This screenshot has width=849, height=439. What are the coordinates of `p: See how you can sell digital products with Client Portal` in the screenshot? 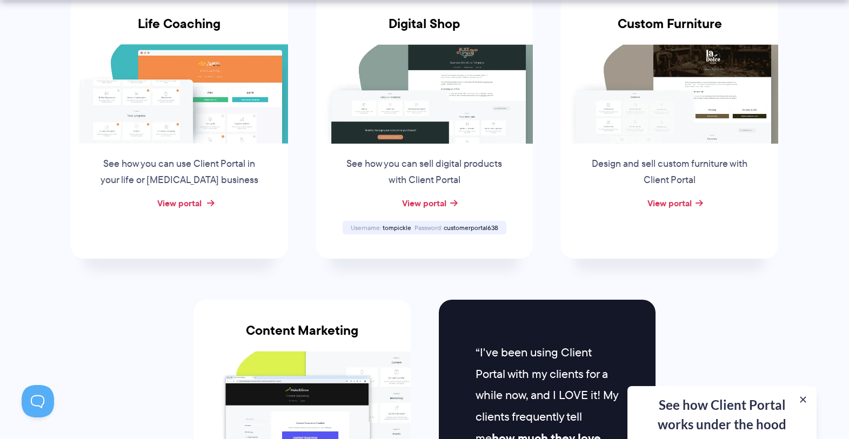 It's located at (424, 172).